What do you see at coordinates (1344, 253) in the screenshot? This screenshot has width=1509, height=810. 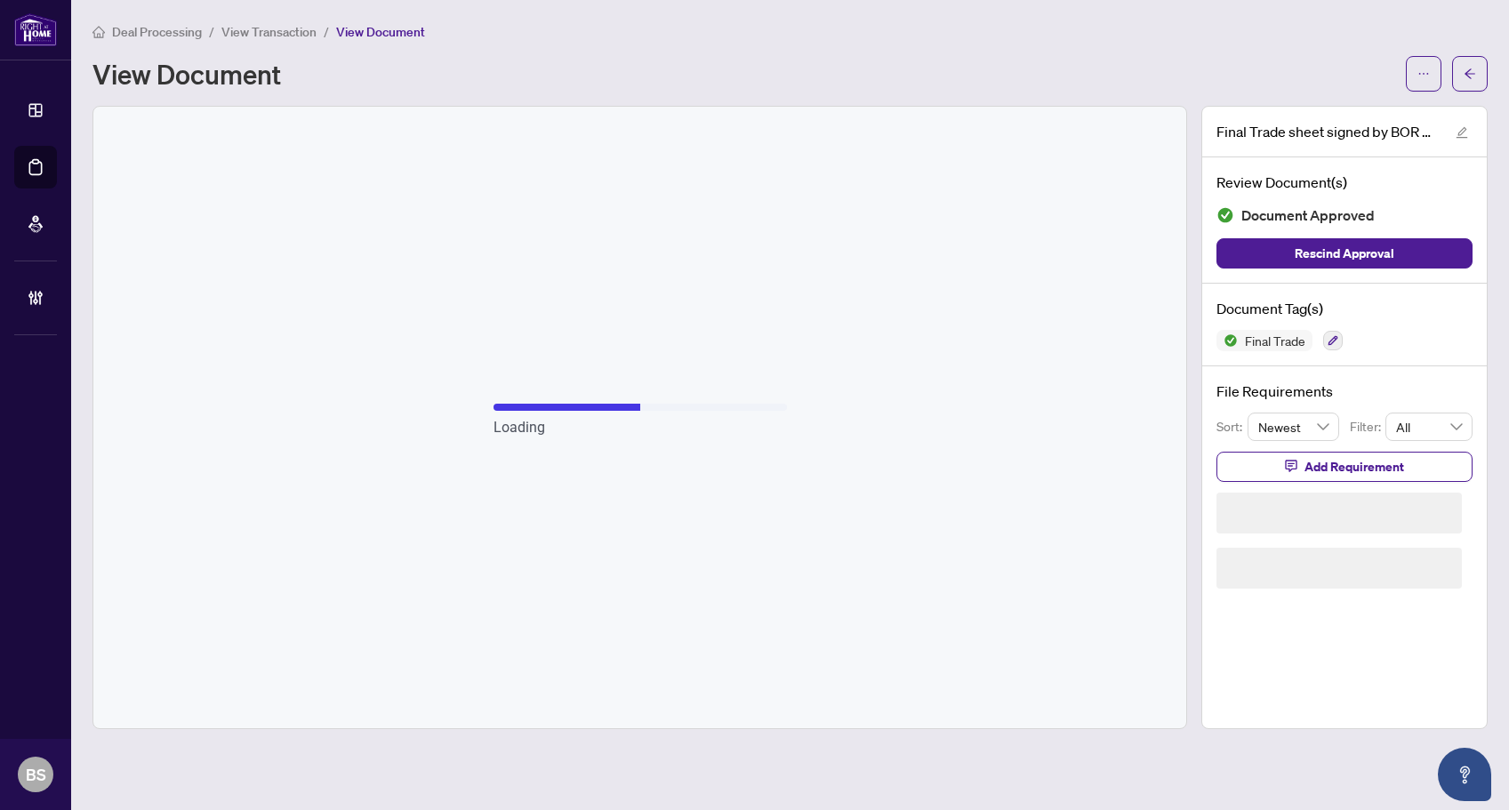 I see `span: Rescind Approval` at bounding box center [1344, 253].